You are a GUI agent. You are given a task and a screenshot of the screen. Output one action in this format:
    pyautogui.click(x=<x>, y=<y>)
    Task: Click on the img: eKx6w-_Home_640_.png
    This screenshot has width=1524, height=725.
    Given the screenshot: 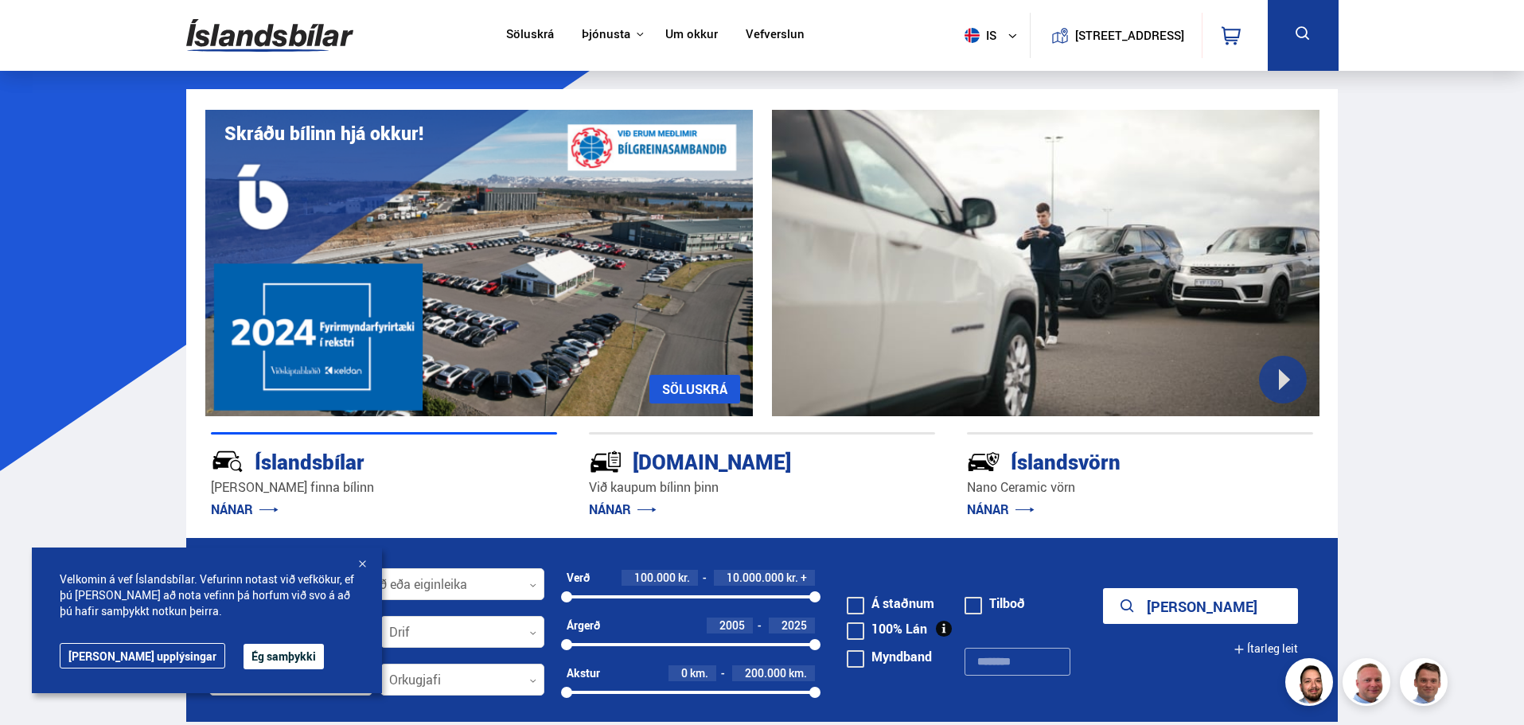 What is the action you would take?
    pyautogui.click(x=479, y=263)
    